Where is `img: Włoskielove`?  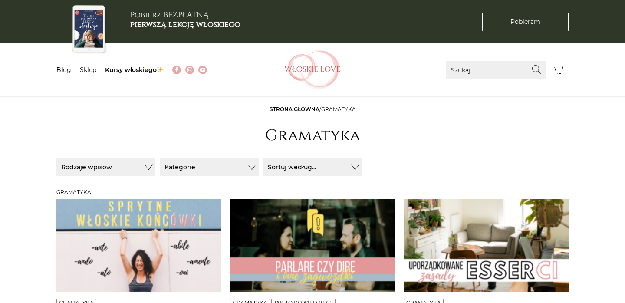 img: Włoskielove is located at coordinates (312, 70).